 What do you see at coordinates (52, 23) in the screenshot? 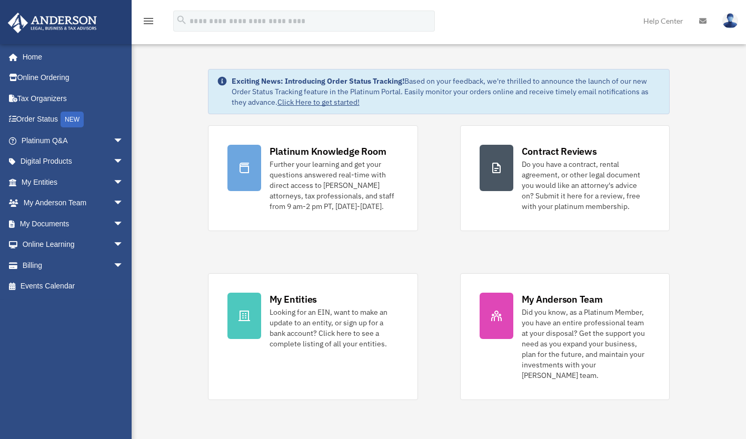
I see `img: Anderson Advisors Platinum Portal` at bounding box center [52, 23].